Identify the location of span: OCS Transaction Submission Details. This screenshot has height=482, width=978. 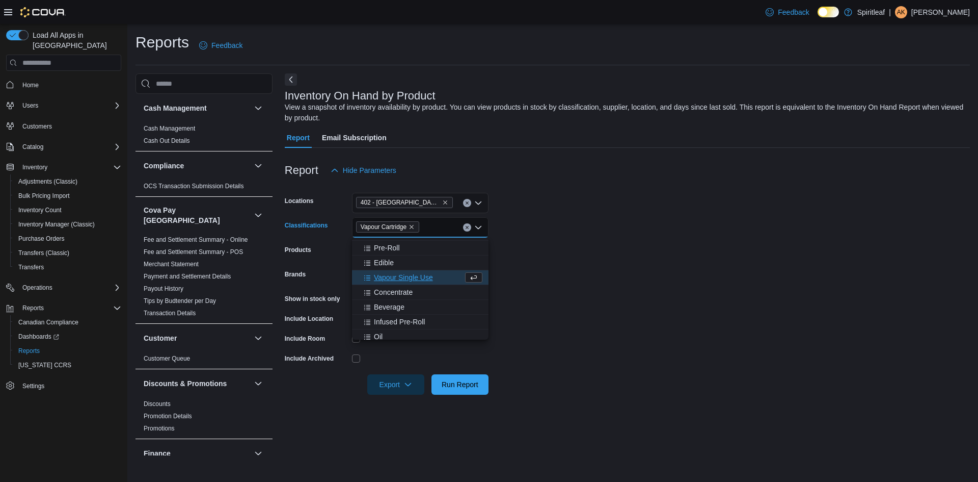
(194, 186).